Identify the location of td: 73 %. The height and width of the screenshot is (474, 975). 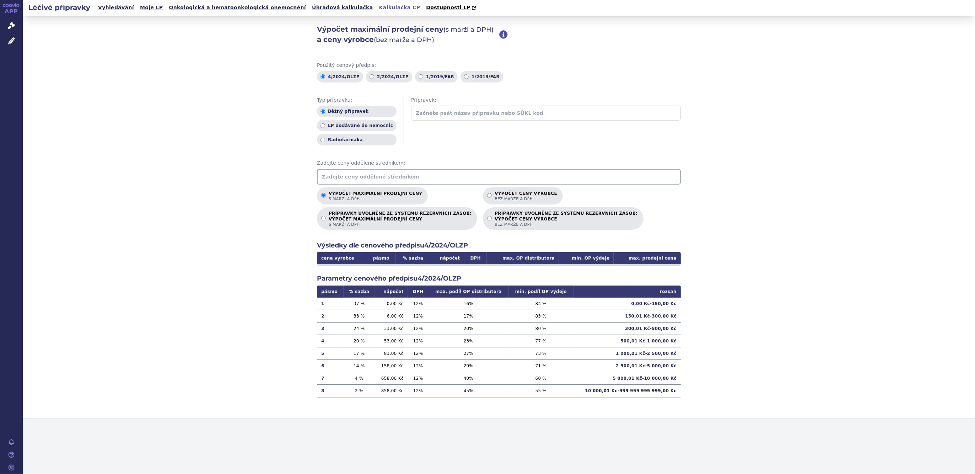
(541, 353).